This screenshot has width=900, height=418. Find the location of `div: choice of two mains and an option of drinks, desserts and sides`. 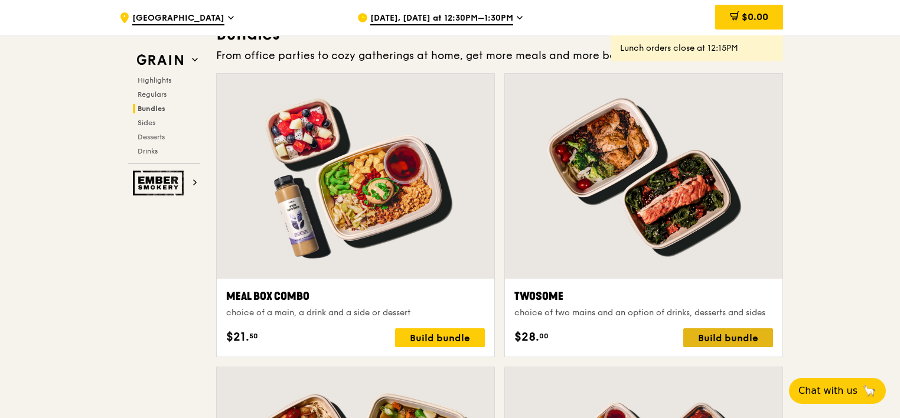

div: choice of two mains and an option of drinks, desserts and sides is located at coordinates (643, 313).